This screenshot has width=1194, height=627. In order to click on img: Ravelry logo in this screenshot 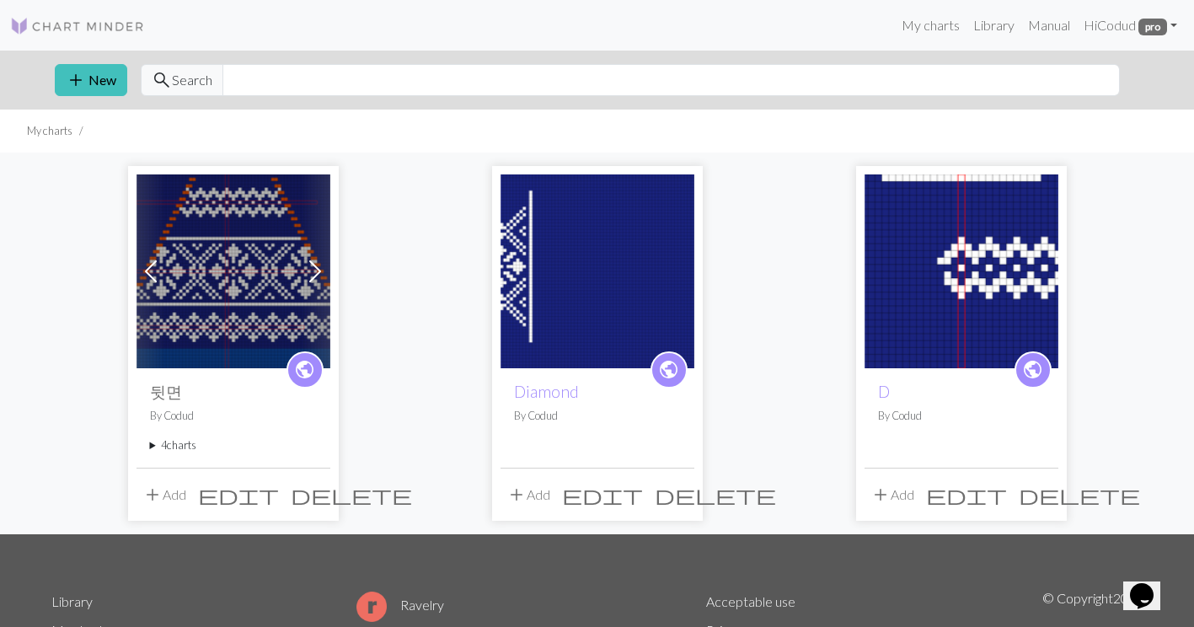, I will do `click(371, 606)`.